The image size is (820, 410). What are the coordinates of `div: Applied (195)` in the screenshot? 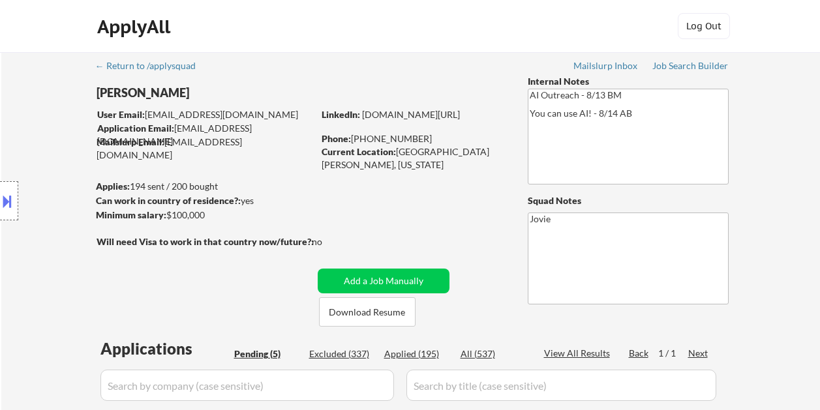 It's located at (417, 354).